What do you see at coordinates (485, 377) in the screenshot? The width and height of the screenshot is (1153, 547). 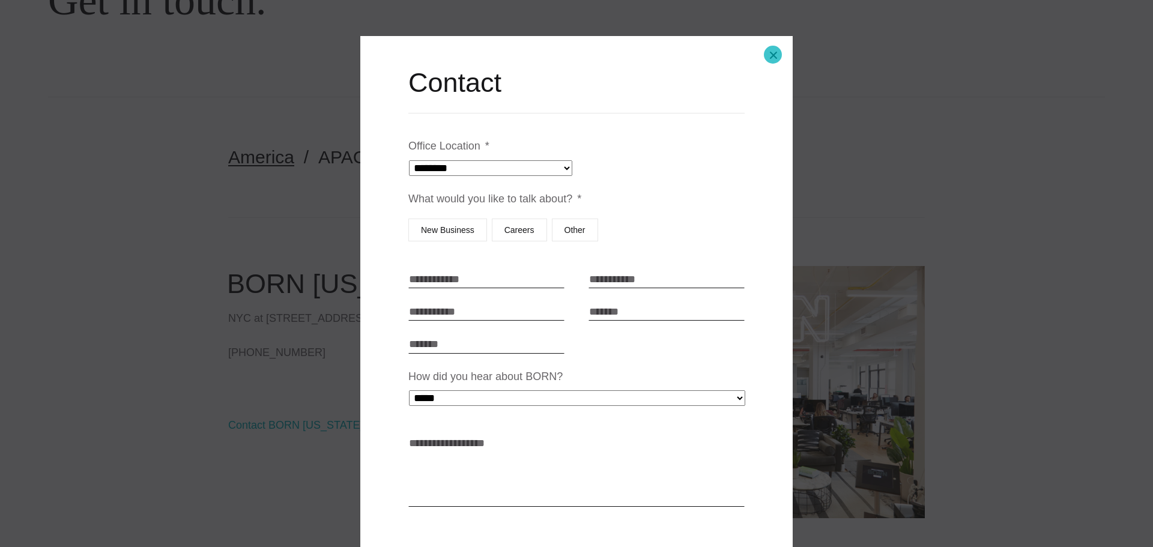 I see `label: How did you hear about BORN?` at bounding box center [485, 377].